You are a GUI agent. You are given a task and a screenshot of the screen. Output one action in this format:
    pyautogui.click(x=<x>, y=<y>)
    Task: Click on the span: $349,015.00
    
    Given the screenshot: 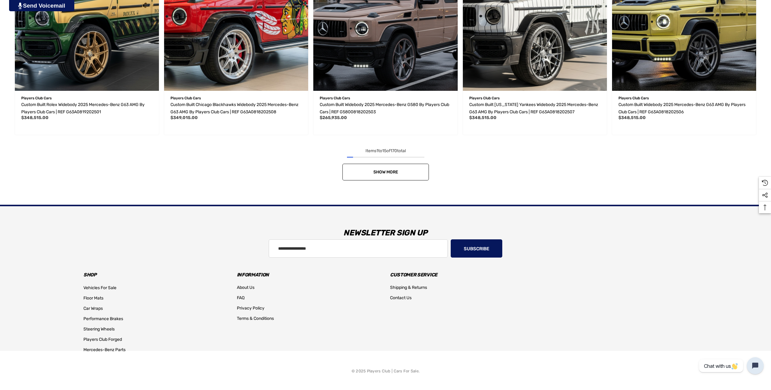 What is the action you would take?
    pyautogui.click(x=184, y=117)
    